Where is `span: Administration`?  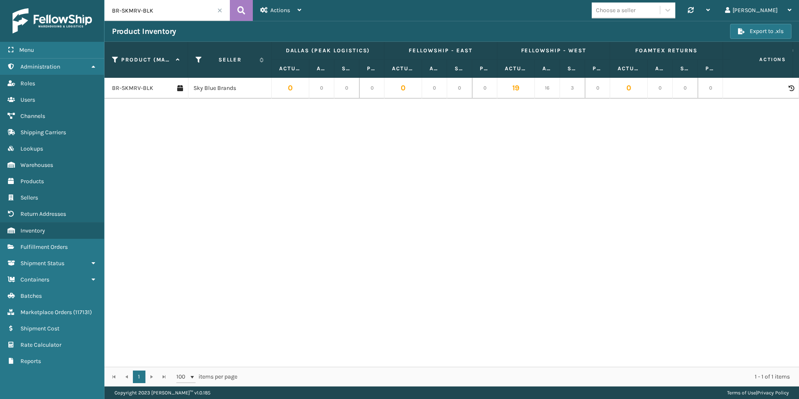
span: Administration is located at coordinates (40, 66).